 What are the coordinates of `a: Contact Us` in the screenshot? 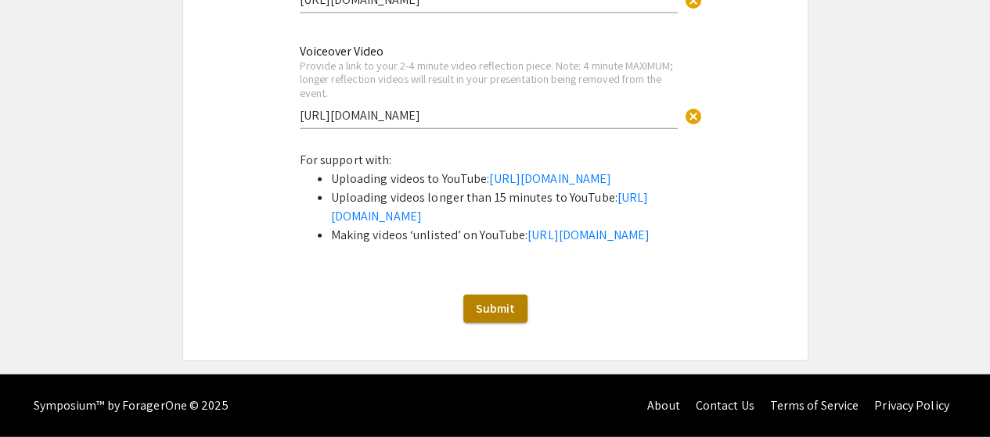 It's located at (724, 405).